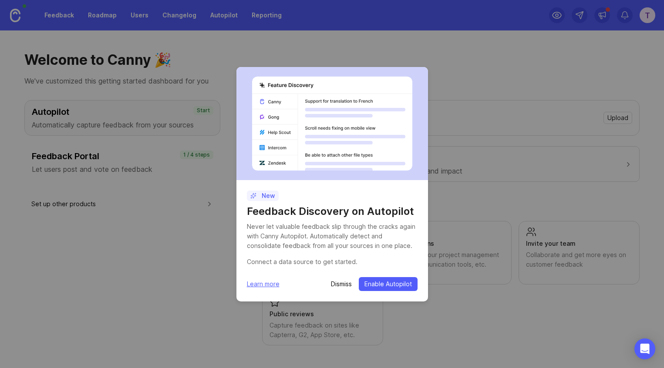 The height and width of the screenshot is (368, 664). I want to click on a: Learn more, so click(263, 284).